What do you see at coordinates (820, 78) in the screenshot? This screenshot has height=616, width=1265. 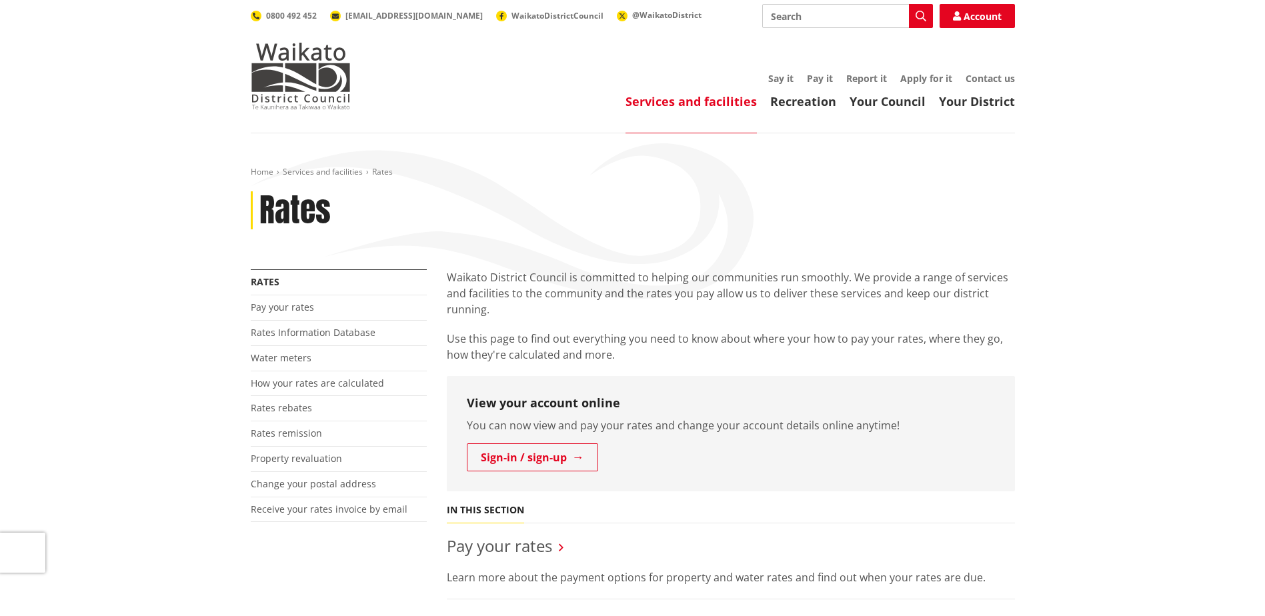 I see `a: Pay it` at bounding box center [820, 78].